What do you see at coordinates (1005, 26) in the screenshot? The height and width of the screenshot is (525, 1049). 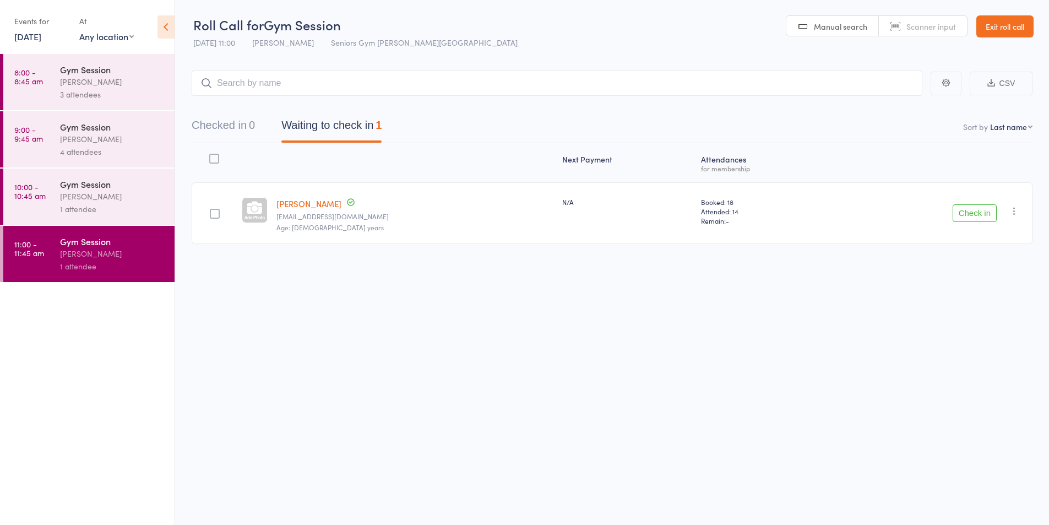 I see `a: Exit roll call` at bounding box center [1005, 26].